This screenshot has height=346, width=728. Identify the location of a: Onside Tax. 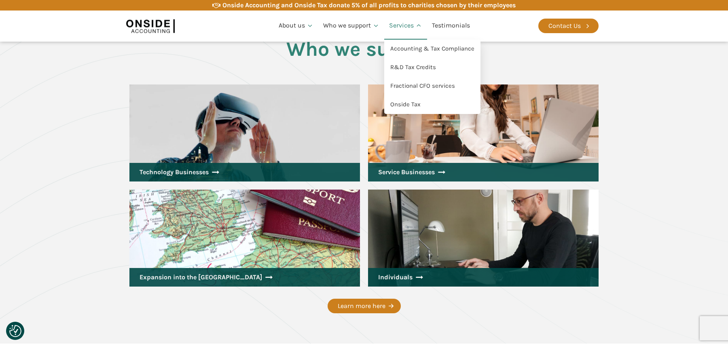
(432, 105).